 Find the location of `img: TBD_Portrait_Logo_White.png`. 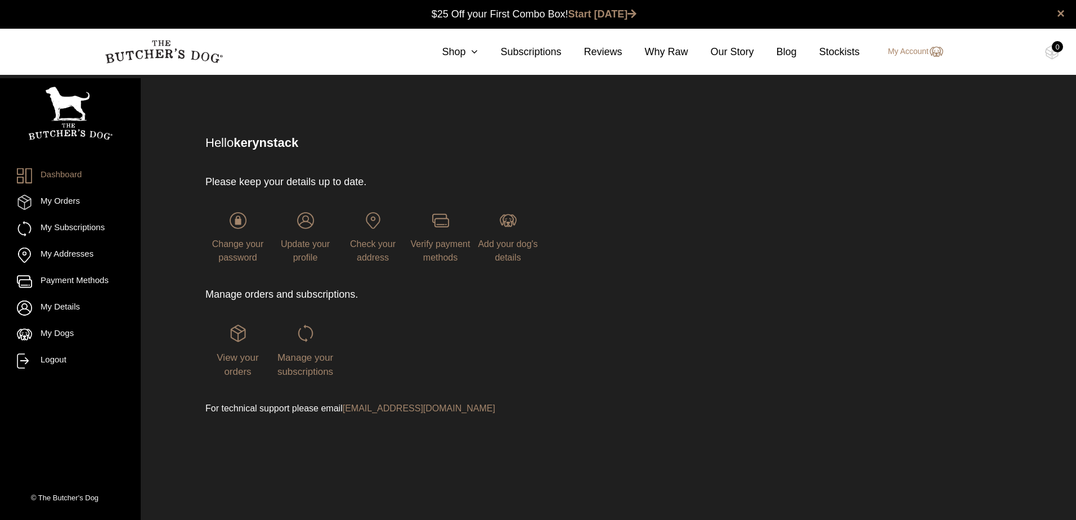

img: TBD_Portrait_Logo_White.png is located at coordinates (70, 113).